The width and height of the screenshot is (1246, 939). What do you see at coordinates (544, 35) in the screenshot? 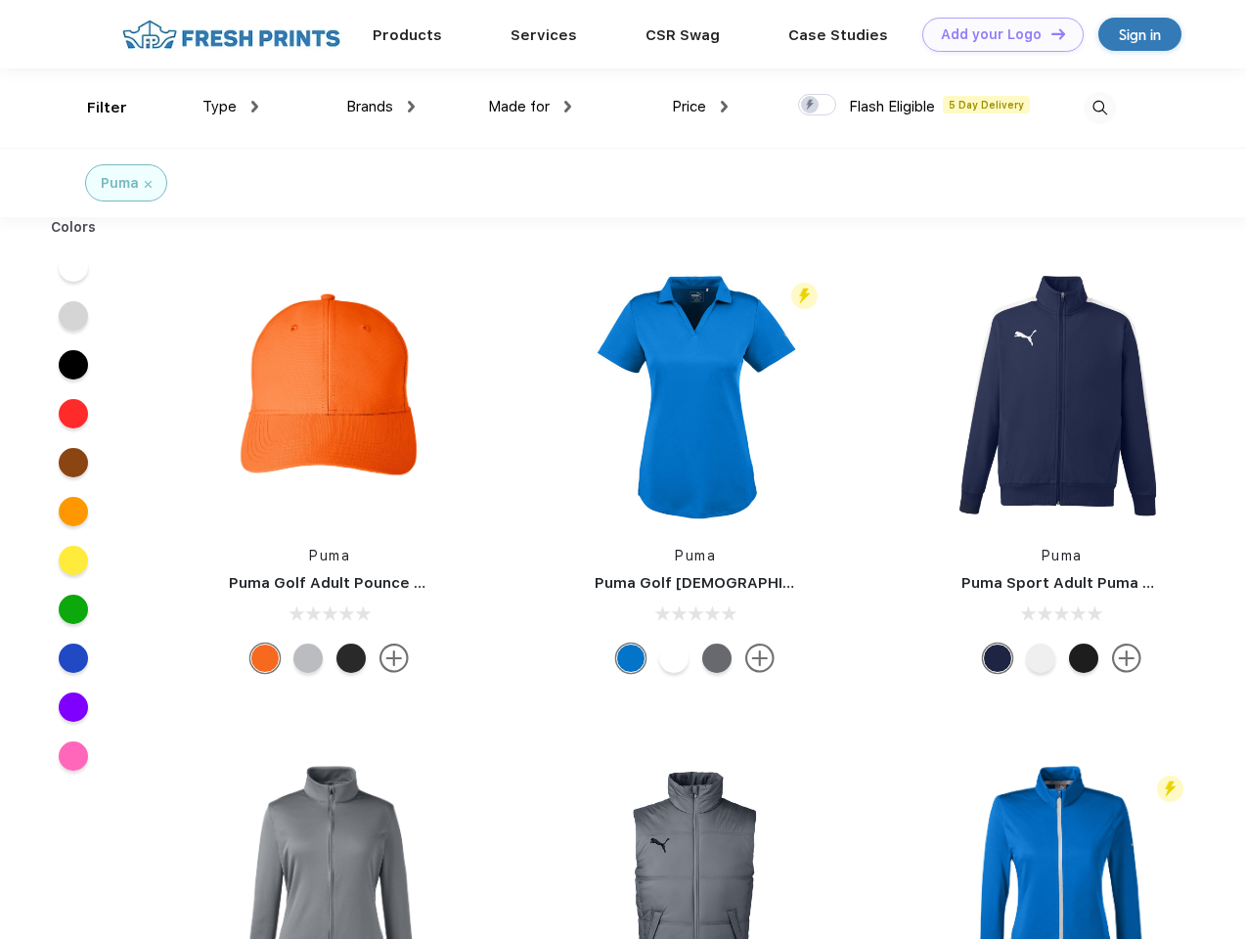
I see `a: Services` at bounding box center [544, 35].